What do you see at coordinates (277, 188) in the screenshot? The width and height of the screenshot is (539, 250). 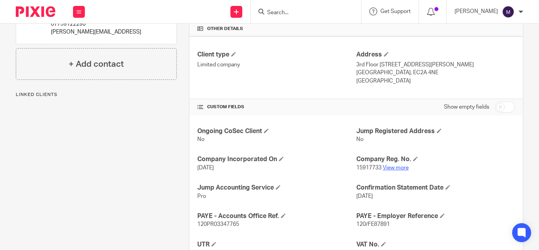 I see `h4: Jump Accounting Service` at bounding box center [277, 188].